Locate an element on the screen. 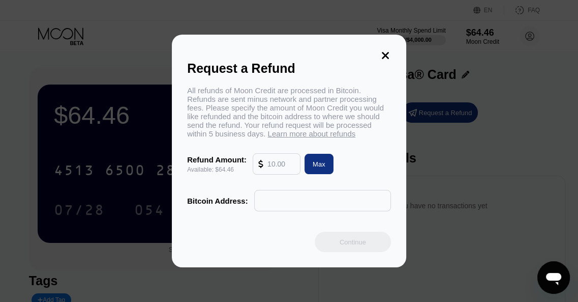 This screenshot has height=302, width=578. input: 10.00 is located at coordinates (281, 164).